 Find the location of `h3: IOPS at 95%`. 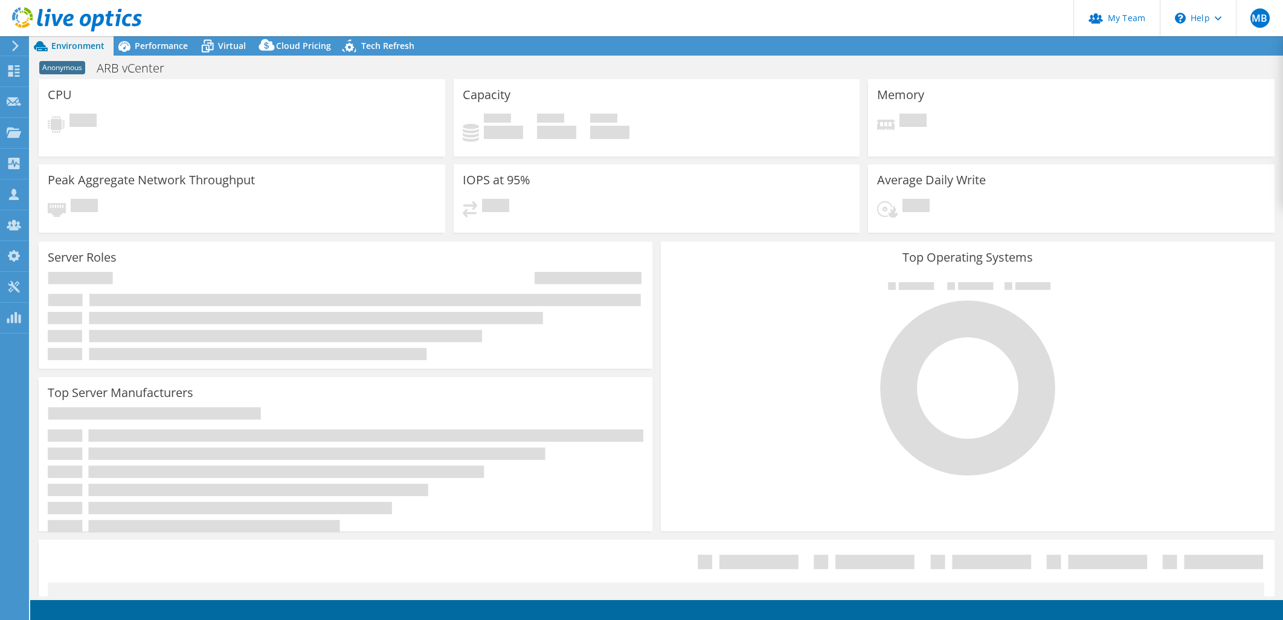

h3: IOPS at 95% is located at coordinates (497, 180).